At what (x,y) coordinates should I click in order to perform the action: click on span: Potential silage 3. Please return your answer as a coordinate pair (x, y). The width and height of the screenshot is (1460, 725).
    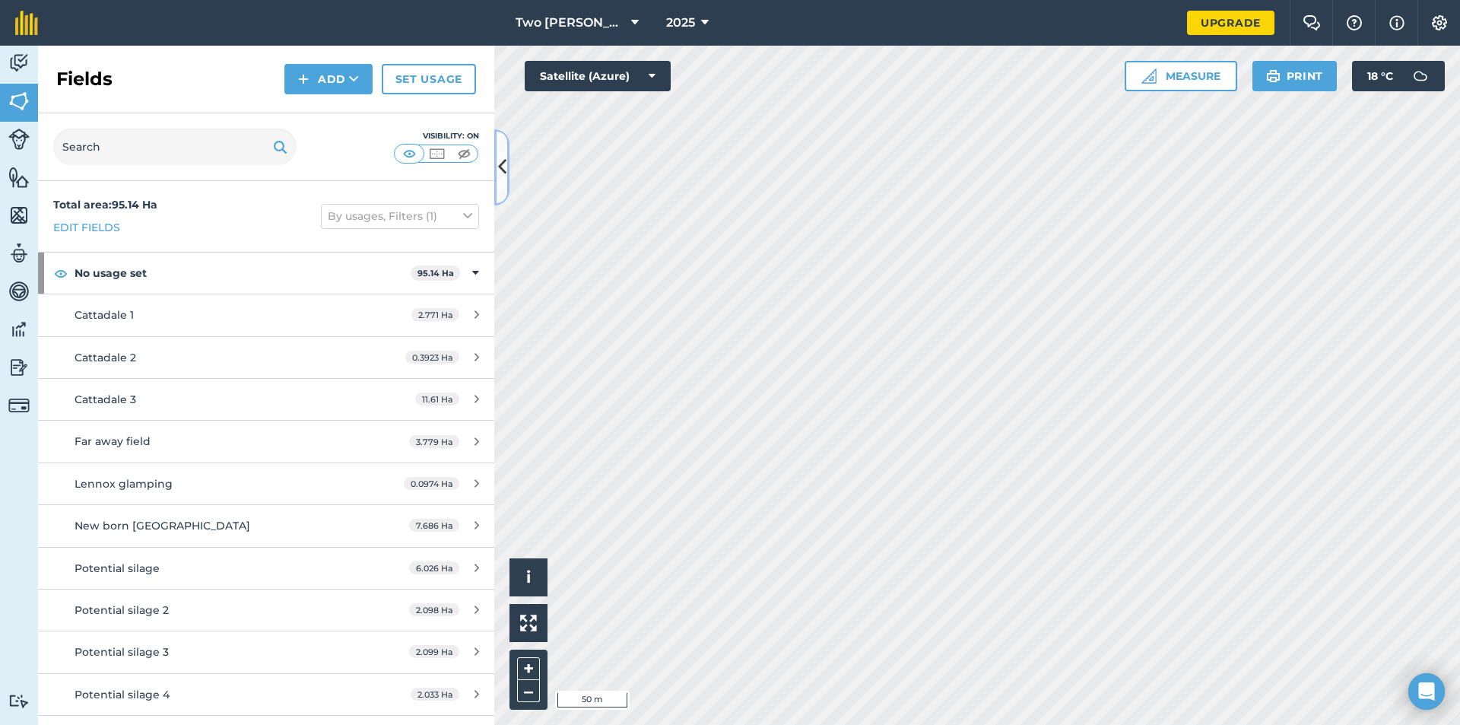
    Looking at the image, I should click on (122, 652).